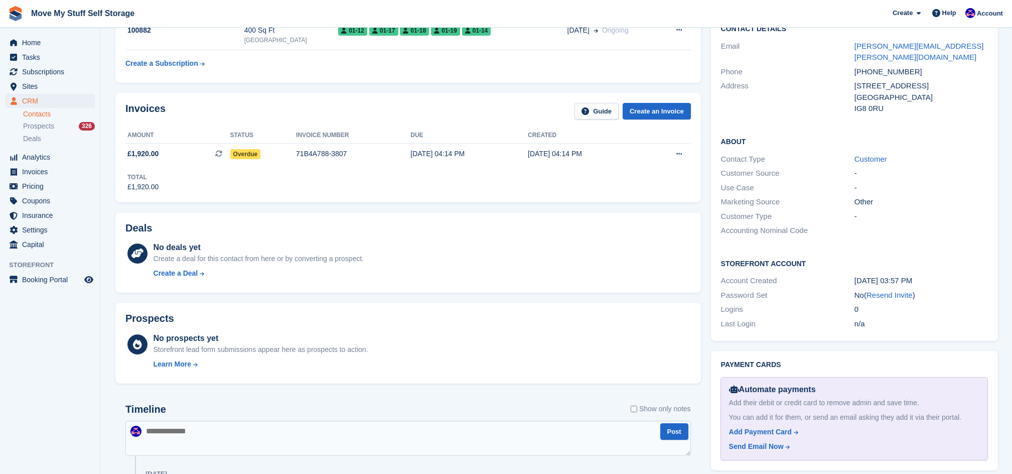  I want to click on a: Move My Stuff Self Storage, so click(83, 13).